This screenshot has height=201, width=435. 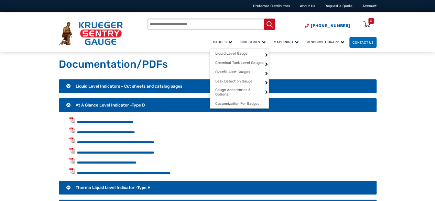 I want to click on a: Preferred Distributors, so click(x=271, y=6).